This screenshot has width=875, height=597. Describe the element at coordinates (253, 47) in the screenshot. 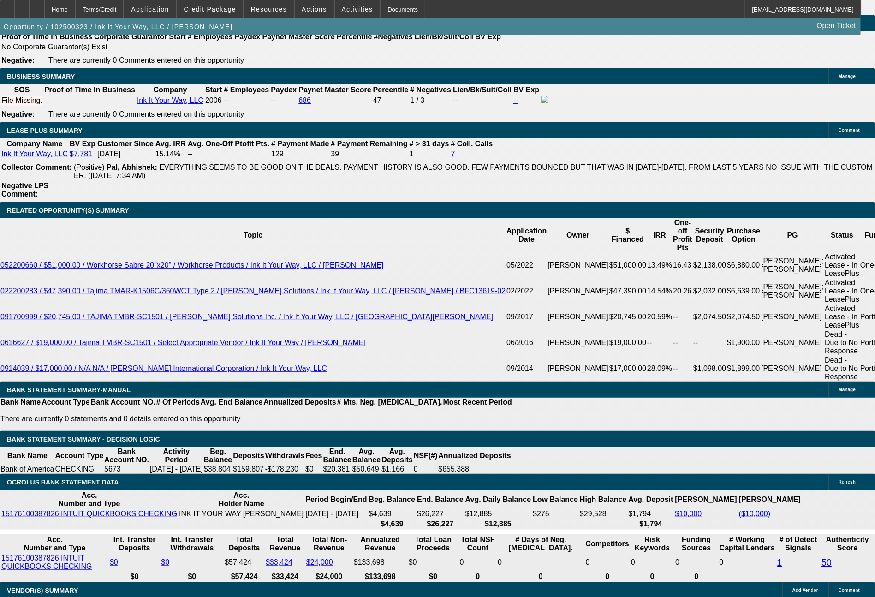

I see `td: No Corporate Guarantor(s) Exist` at that location.